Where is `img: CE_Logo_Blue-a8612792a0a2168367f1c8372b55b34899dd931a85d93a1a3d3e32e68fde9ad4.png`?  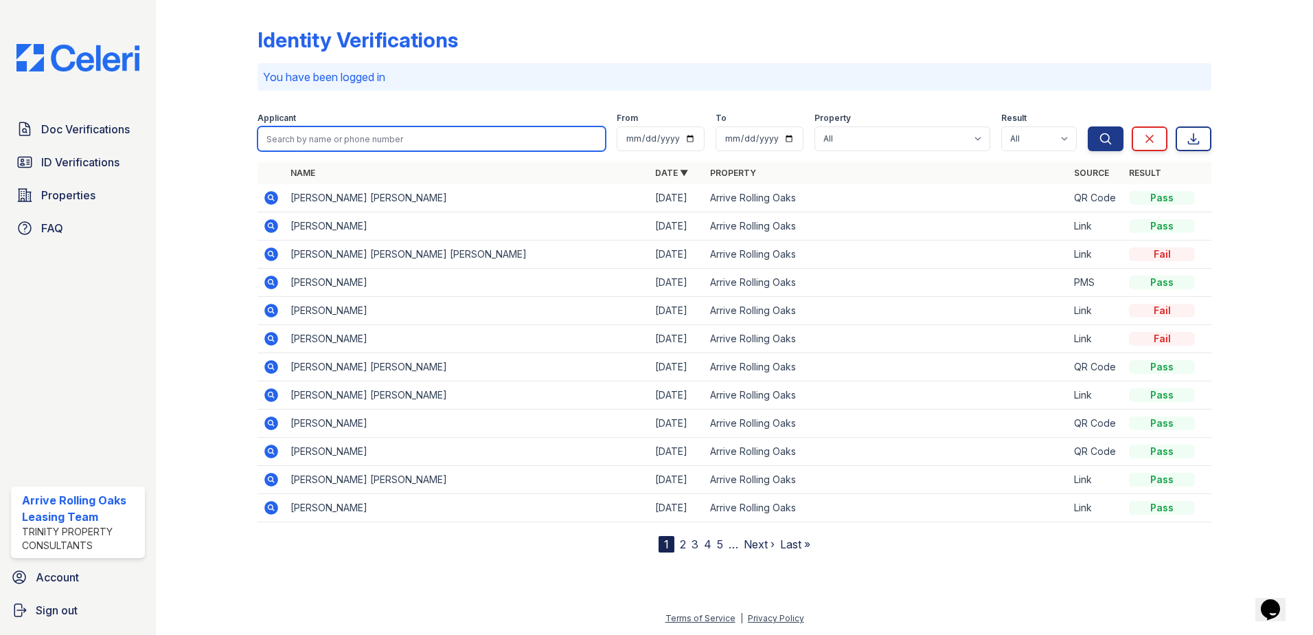
img: CE_Logo_Blue-a8612792a0a2168367f1c8372b55b34899dd931a85d93a1a3d3e32e68fde9ad4.png is located at coordinates (78, 58).